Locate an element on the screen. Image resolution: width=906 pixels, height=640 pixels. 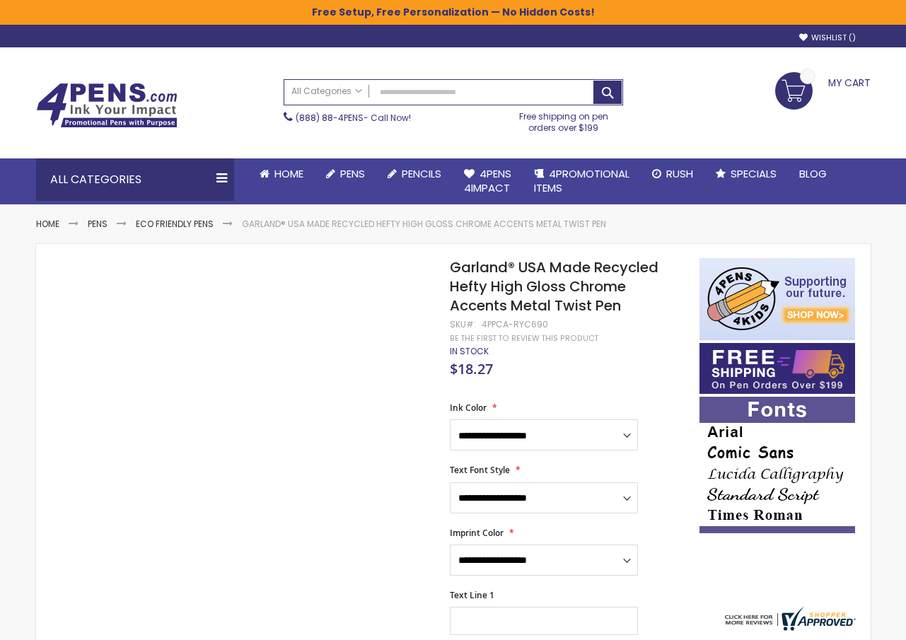
span: Pens is located at coordinates (352, 173).